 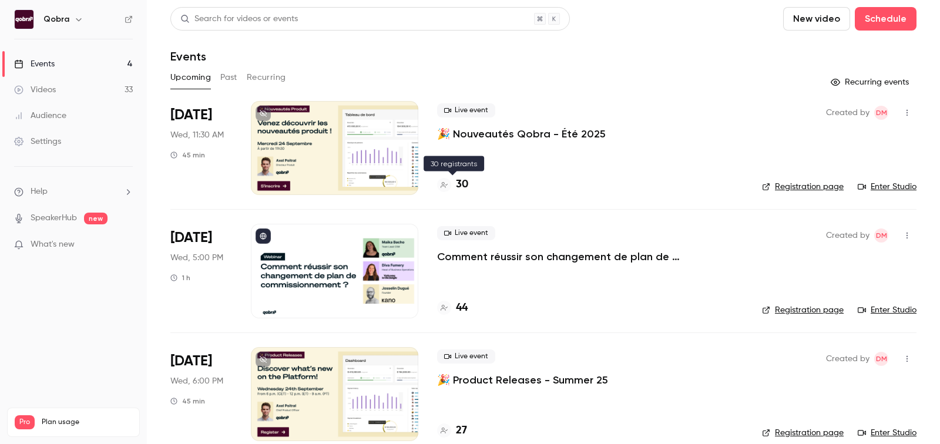 I want to click on a: Comment réussir son changement de plan de commissionnement ?, so click(x=590, y=257).